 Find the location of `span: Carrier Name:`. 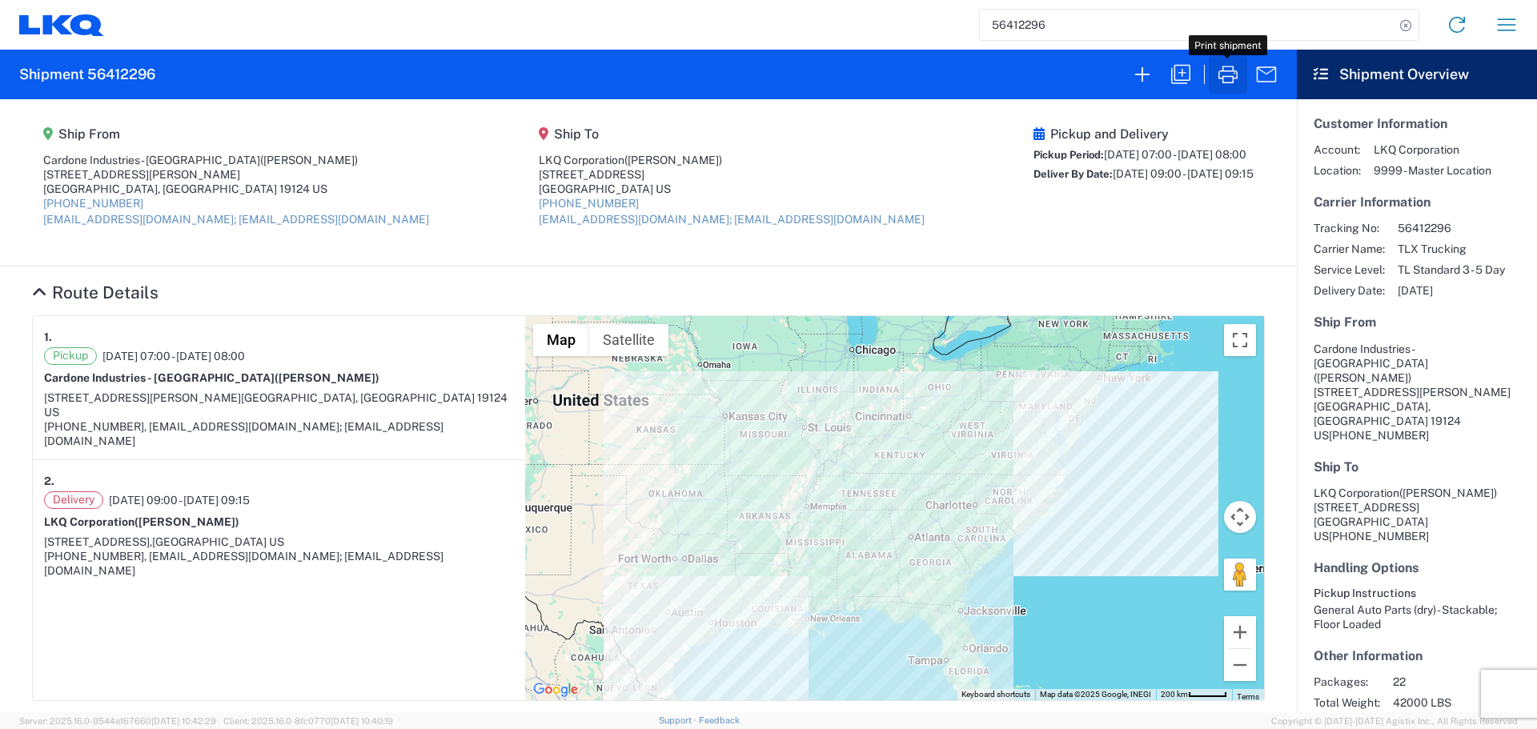

span: Carrier Name: is located at coordinates (1349, 249).